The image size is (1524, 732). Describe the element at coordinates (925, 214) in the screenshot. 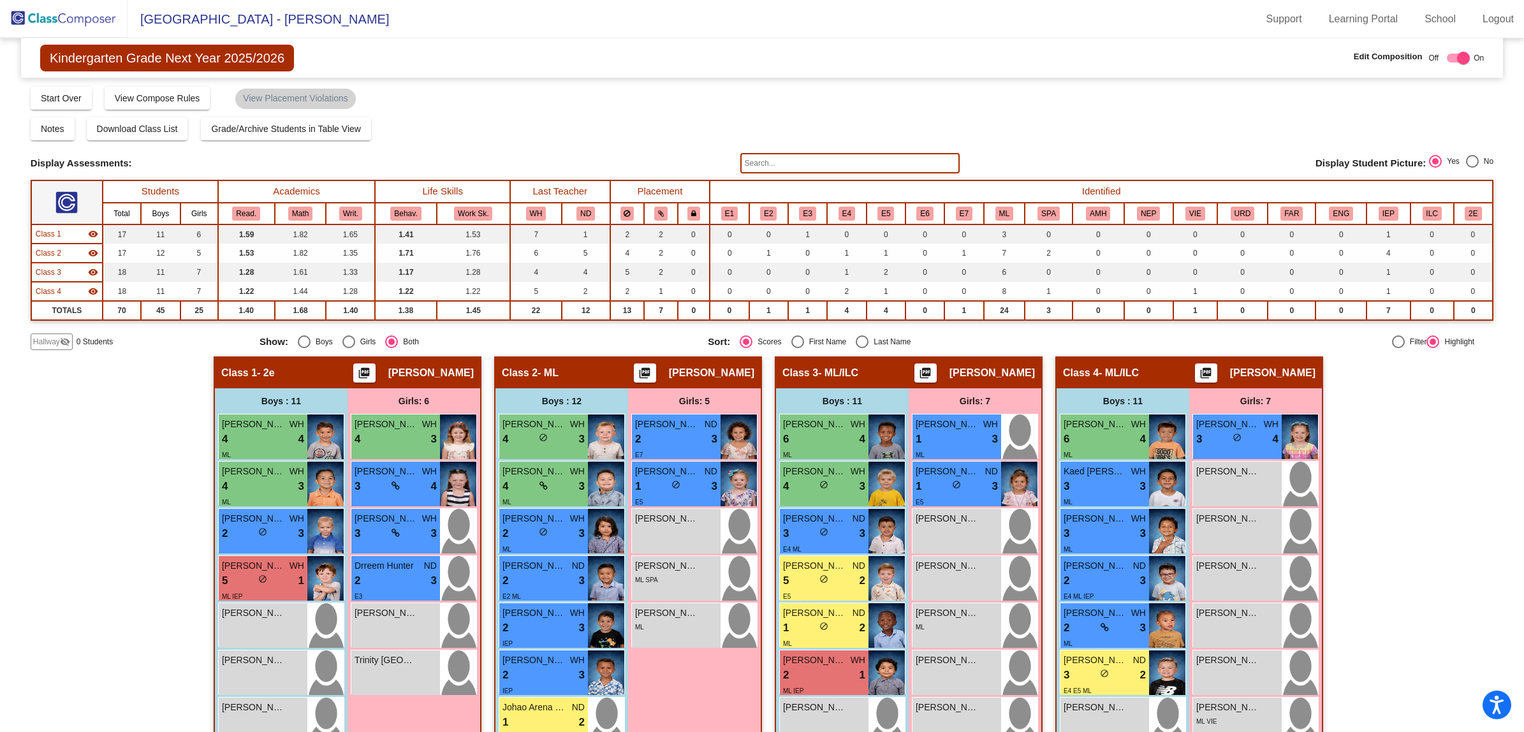

I see `button: E6` at that location.